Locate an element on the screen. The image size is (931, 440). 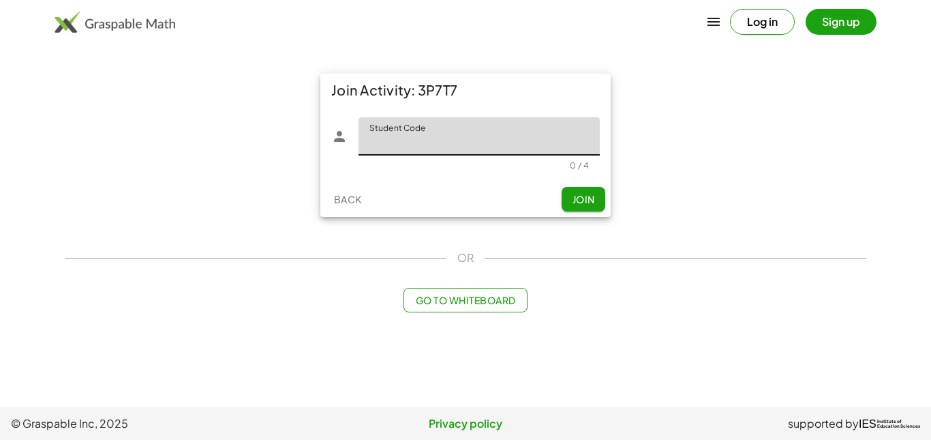
button: Sign up is located at coordinates (841, 22).